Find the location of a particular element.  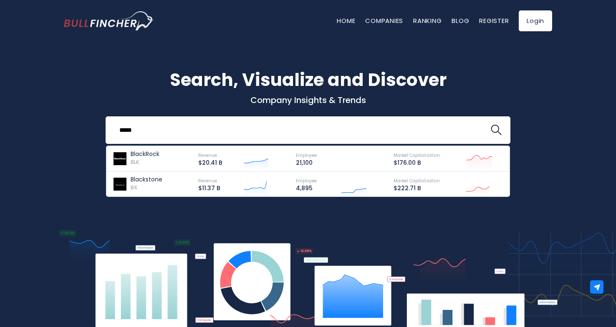

img: search icon is located at coordinates (496, 130).